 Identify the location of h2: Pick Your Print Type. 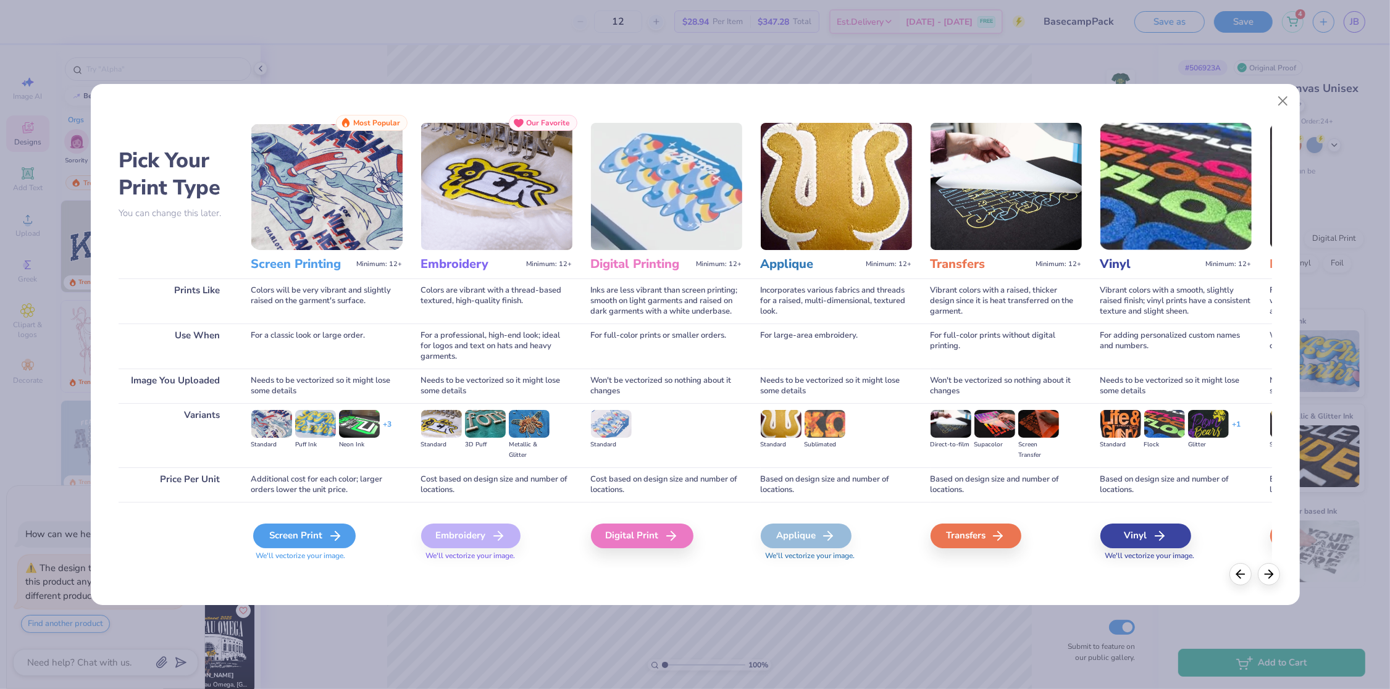
(175, 174).